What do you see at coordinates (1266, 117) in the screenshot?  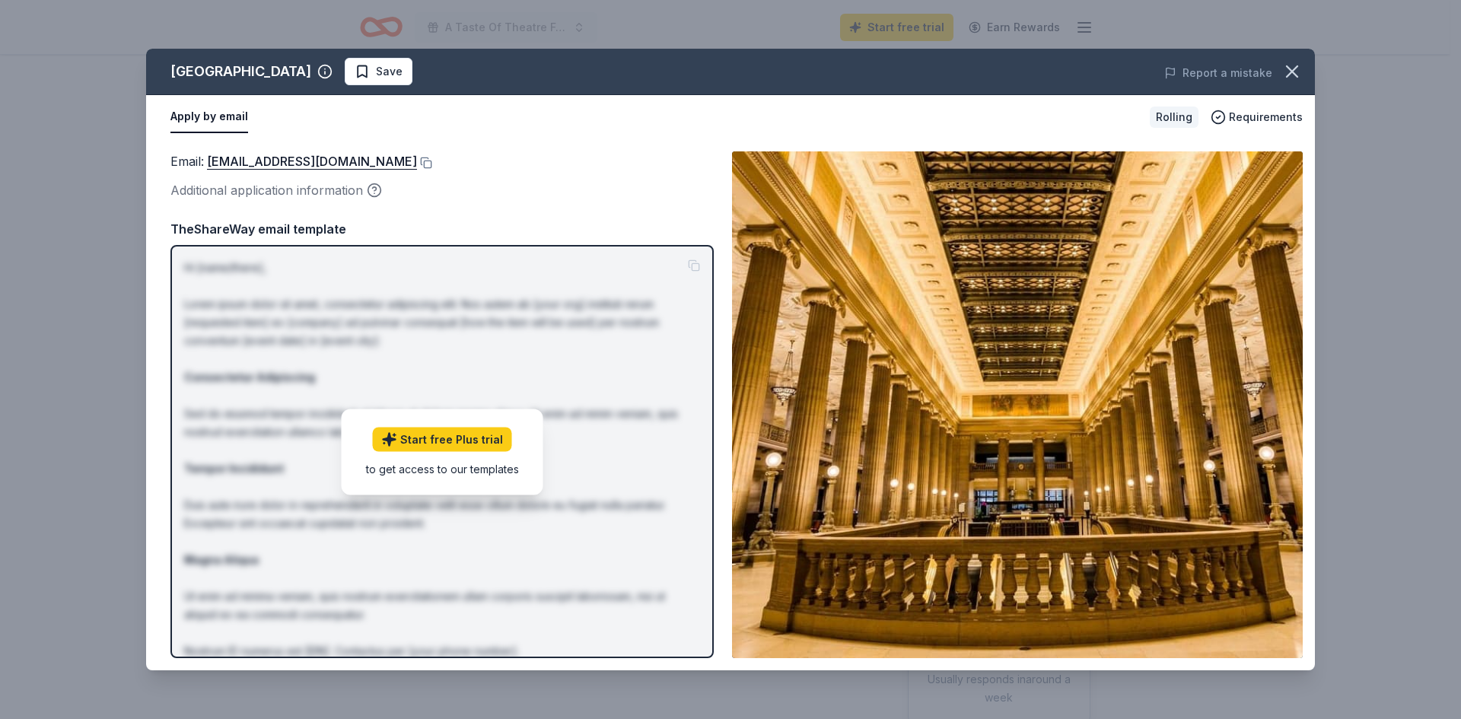 I see `span: Requirements` at bounding box center [1266, 117].